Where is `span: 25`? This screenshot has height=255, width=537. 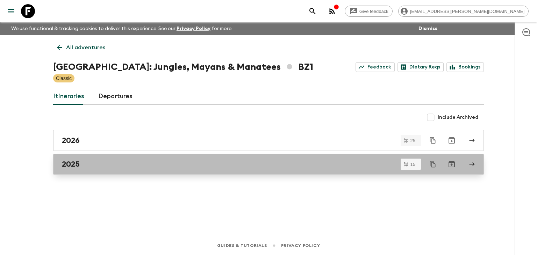 span: 25 is located at coordinates (413, 141).